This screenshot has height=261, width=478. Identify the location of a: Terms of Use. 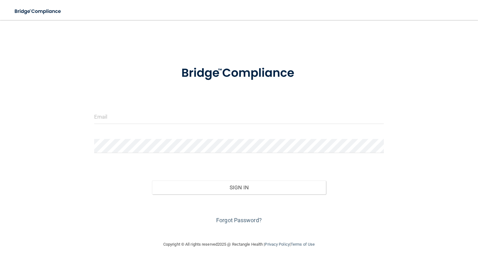
(302, 244).